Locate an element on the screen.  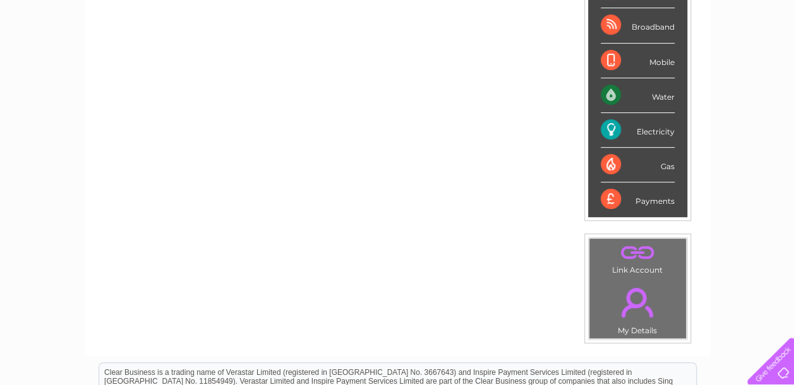
a: Telecoms is located at coordinates (657, 58).